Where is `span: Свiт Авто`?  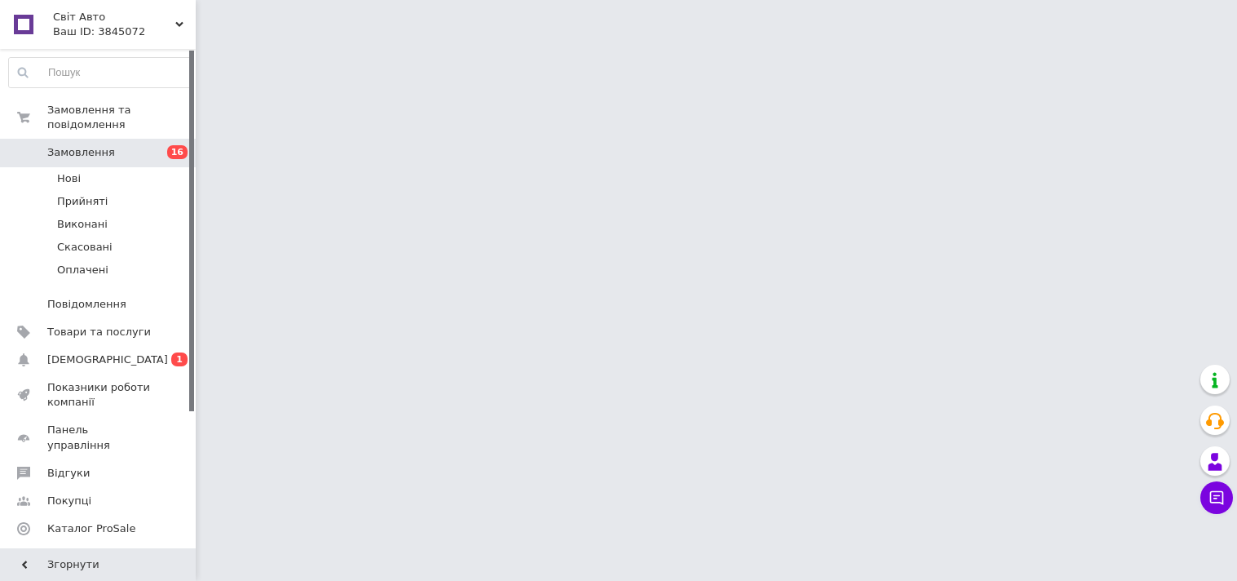
span: Свiт Авто is located at coordinates (114, 17).